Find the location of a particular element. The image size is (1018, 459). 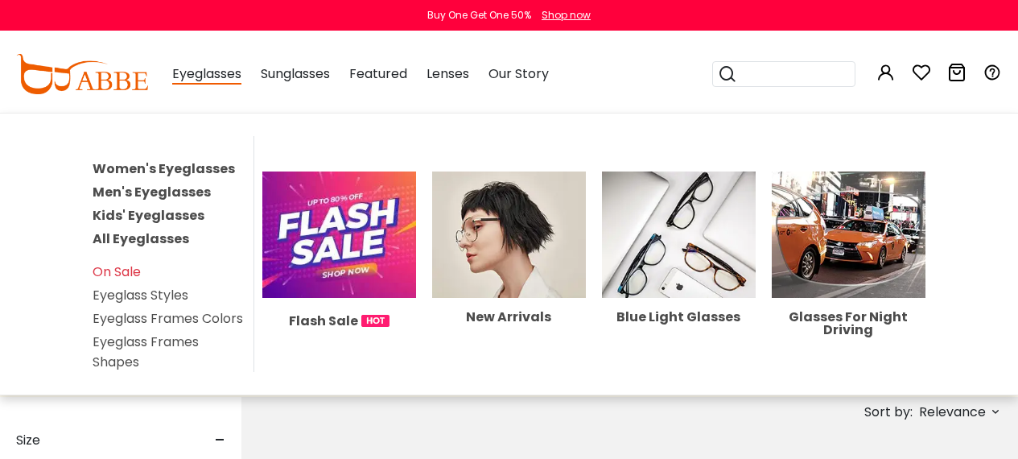

a: Eyeglass Frames Colors is located at coordinates (167, 318).